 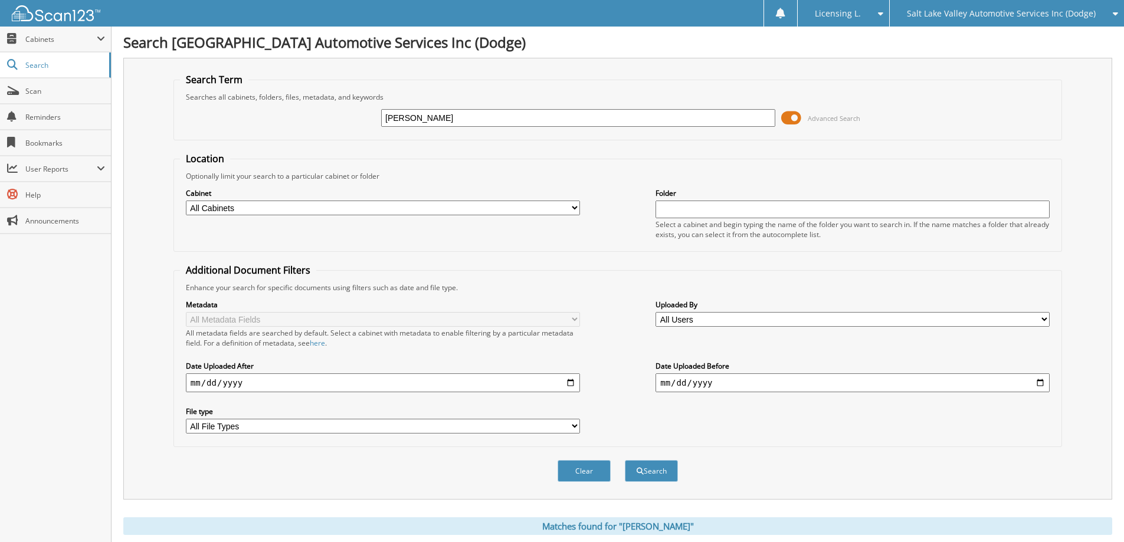 What do you see at coordinates (838, 14) in the screenshot?
I see `span: Licensing L.` at bounding box center [838, 14].